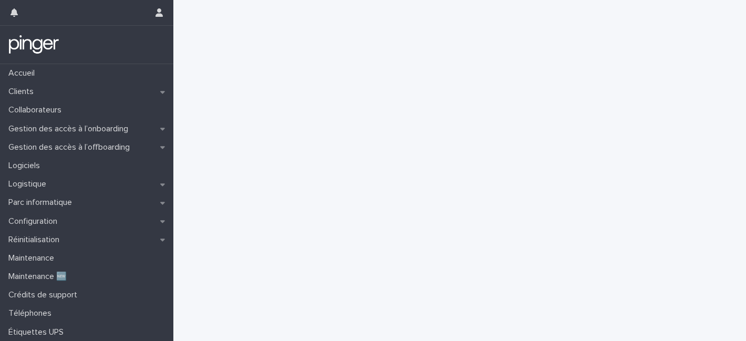 The width and height of the screenshot is (746, 341). Describe the element at coordinates (39, 276) in the screenshot. I see `p: Maintenance 🆕` at that location.